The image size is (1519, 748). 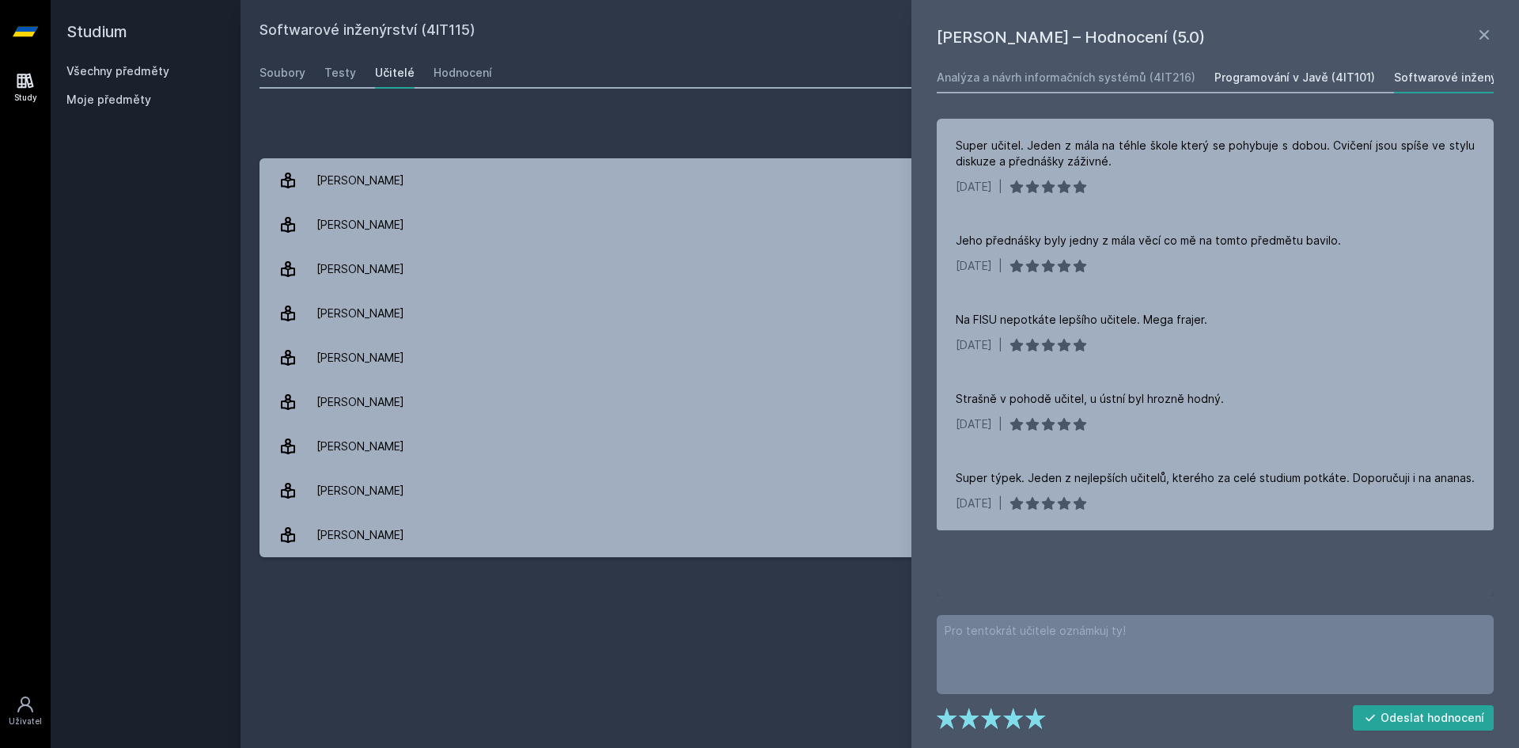 What do you see at coordinates (282, 73) in the screenshot?
I see `div: Soubory` at bounding box center [282, 73].